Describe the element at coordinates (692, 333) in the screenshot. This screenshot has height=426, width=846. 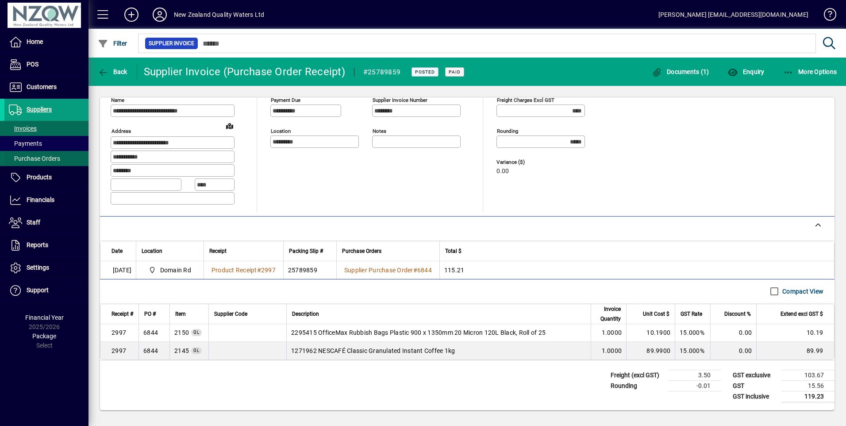
I see `td: 15.000%` at that location.